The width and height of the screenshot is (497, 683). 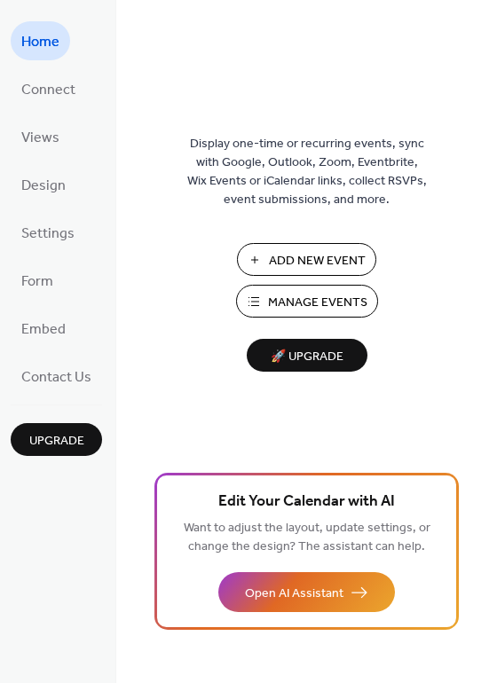 What do you see at coordinates (307, 301) in the screenshot?
I see `button: Manage Events` at bounding box center [307, 301].